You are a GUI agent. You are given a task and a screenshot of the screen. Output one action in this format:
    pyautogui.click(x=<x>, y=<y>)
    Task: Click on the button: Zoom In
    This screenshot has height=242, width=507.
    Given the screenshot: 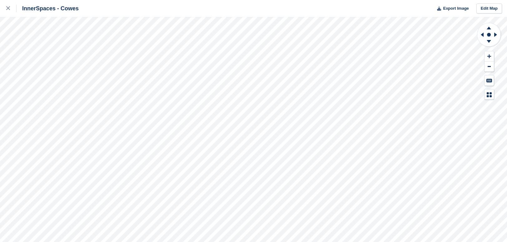 What is the action you would take?
    pyautogui.click(x=489, y=56)
    